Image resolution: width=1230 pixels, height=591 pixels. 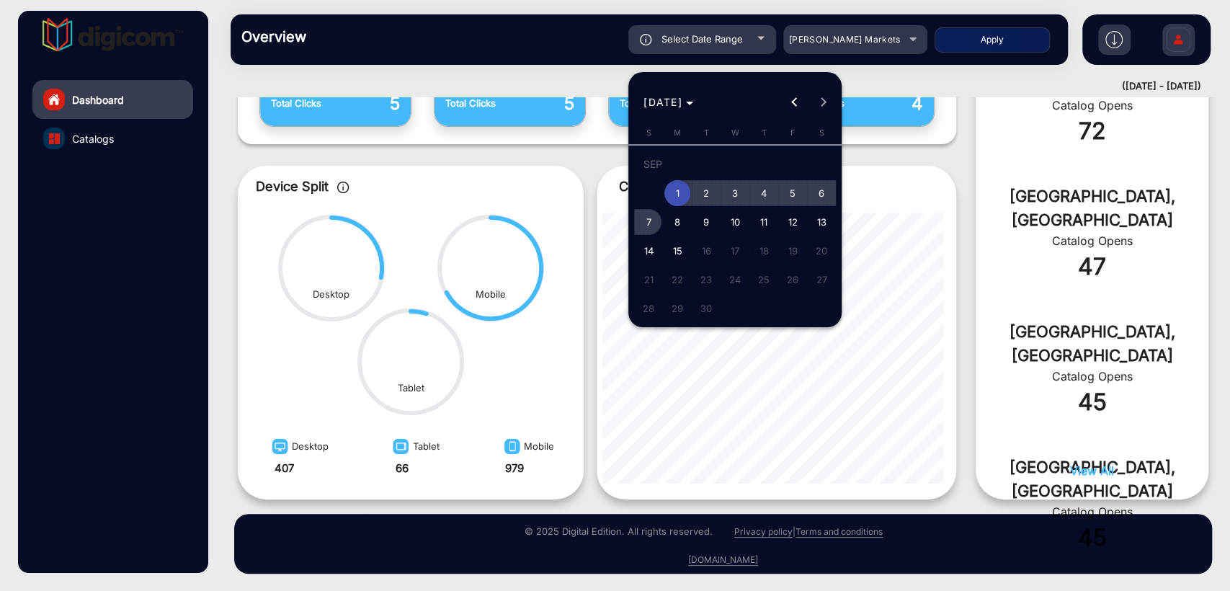 What do you see at coordinates (649, 251) in the screenshot?
I see `span: 14` at bounding box center [649, 251].